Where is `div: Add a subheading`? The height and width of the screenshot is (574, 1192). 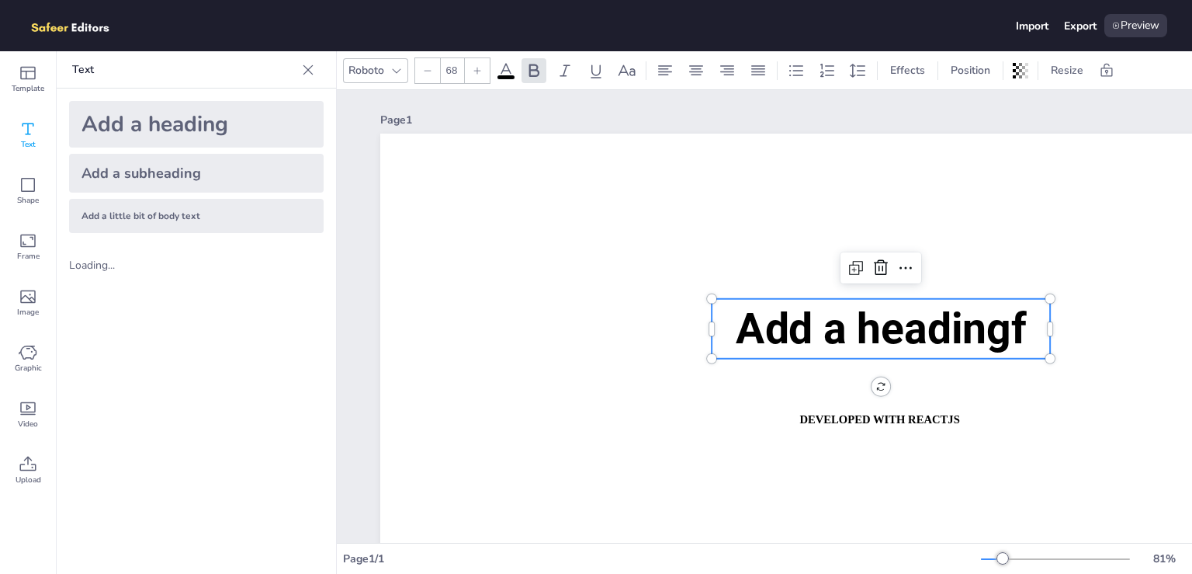 div: Add a subheading is located at coordinates (196, 173).